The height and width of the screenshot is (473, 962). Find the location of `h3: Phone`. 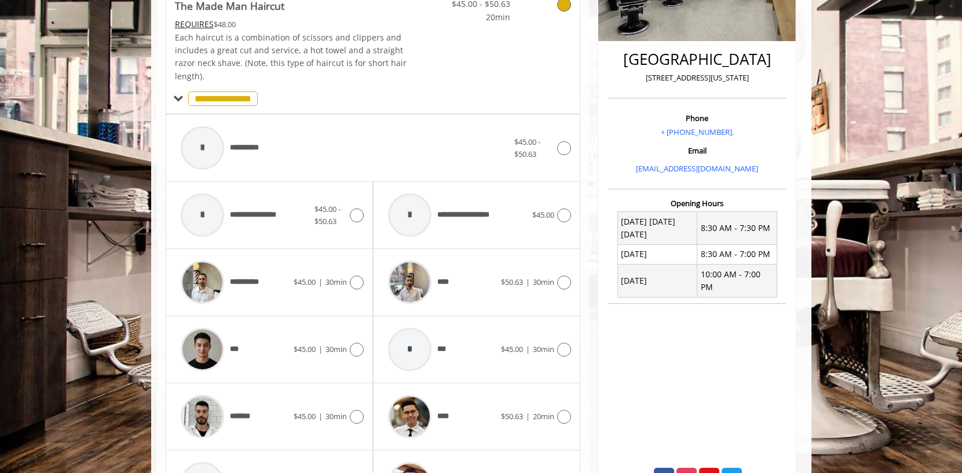

h3: Phone is located at coordinates (697, 118).